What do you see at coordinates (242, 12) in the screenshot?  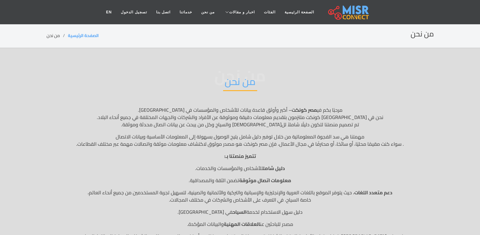 I see `span: اخبار و مقالات` at bounding box center [242, 12].